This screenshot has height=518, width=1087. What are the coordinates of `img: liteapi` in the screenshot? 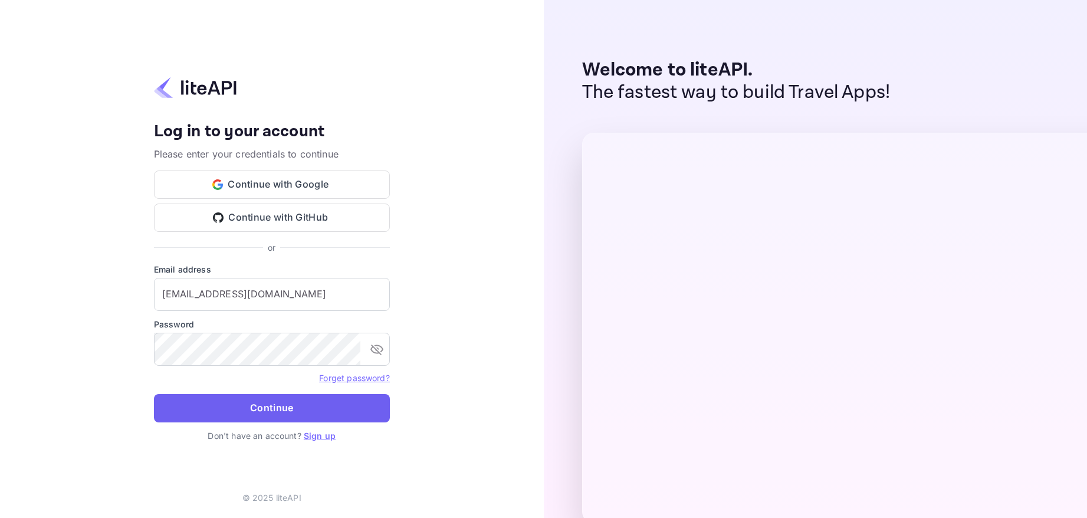 It's located at (195, 87).